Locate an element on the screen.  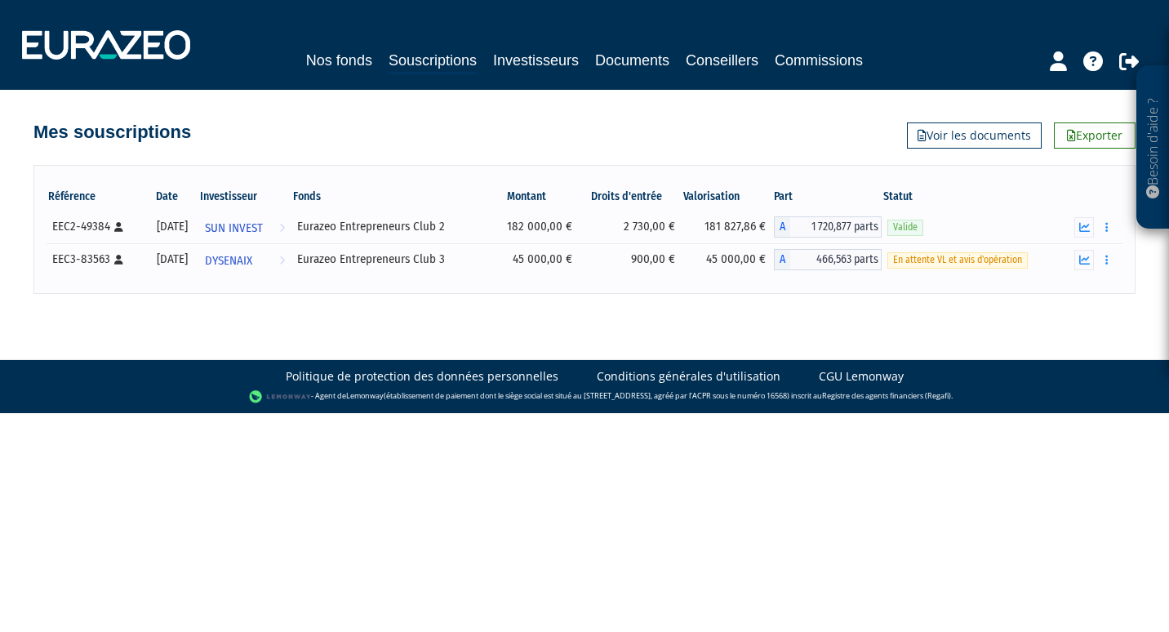
div: A - Eurazeo Entrepreneurs Club 2 is located at coordinates (828, 227).